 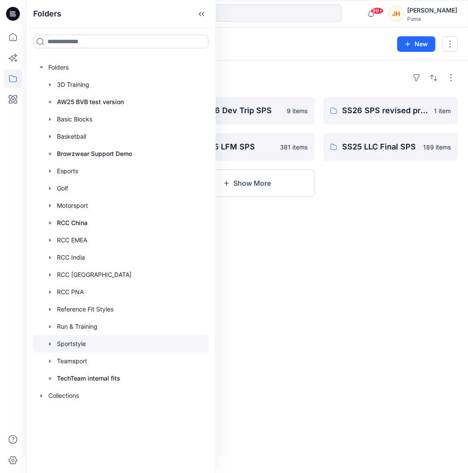 What do you see at coordinates (437, 147) in the screenshot?
I see `p: 189 items` at bounding box center [437, 147].